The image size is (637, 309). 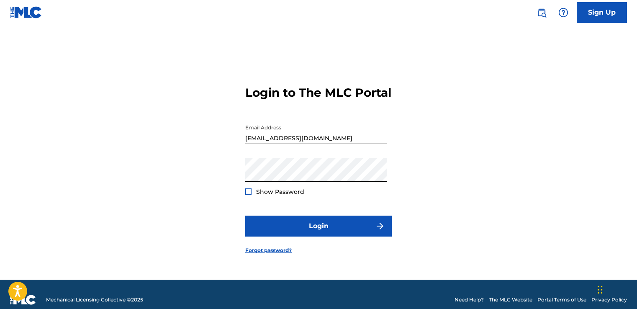 I want to click on img: help, so click(x=563, y=13).